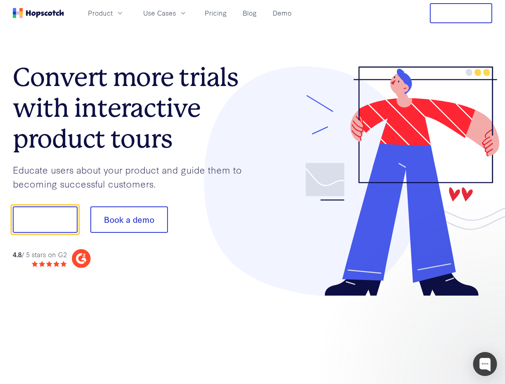 The height and width of the screenshot is (384, 505). I want to click on a: Pricing, so click(216, 13).